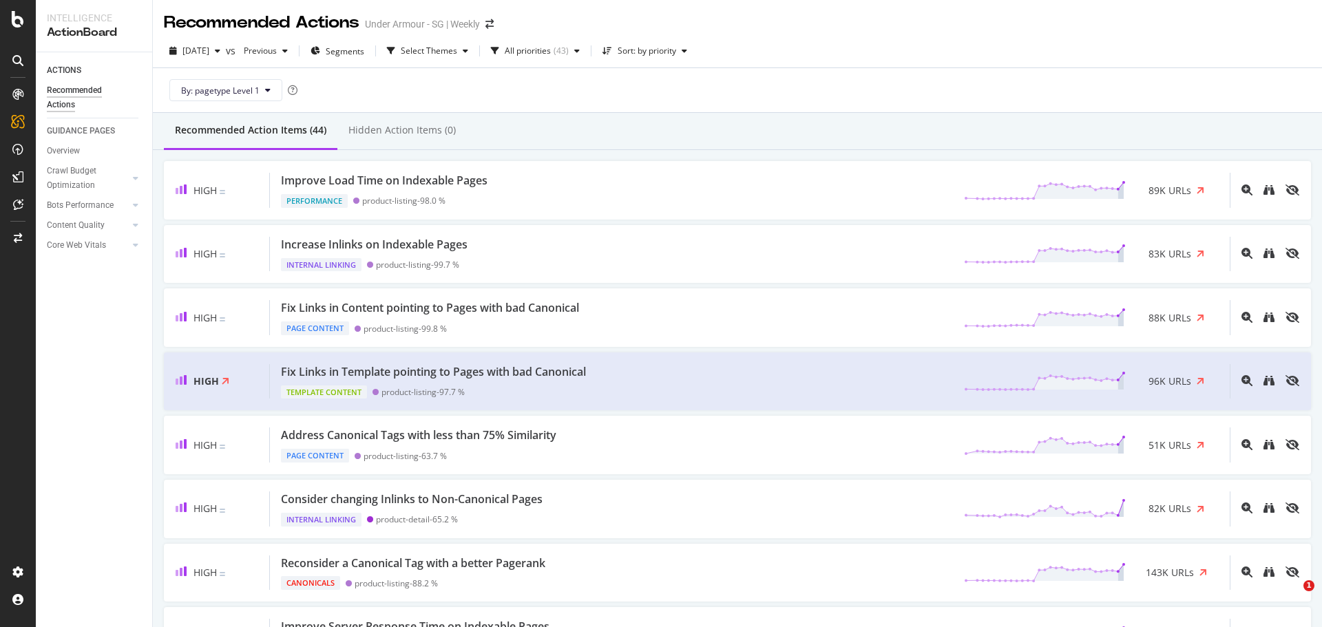 The height and width of the screenshot is (627, 1322). What do you see at coordinates (374, 244) in the screenshot?
I see `div: Increase Inlinks on Indexable Pages` at bounding box center [374, 244].